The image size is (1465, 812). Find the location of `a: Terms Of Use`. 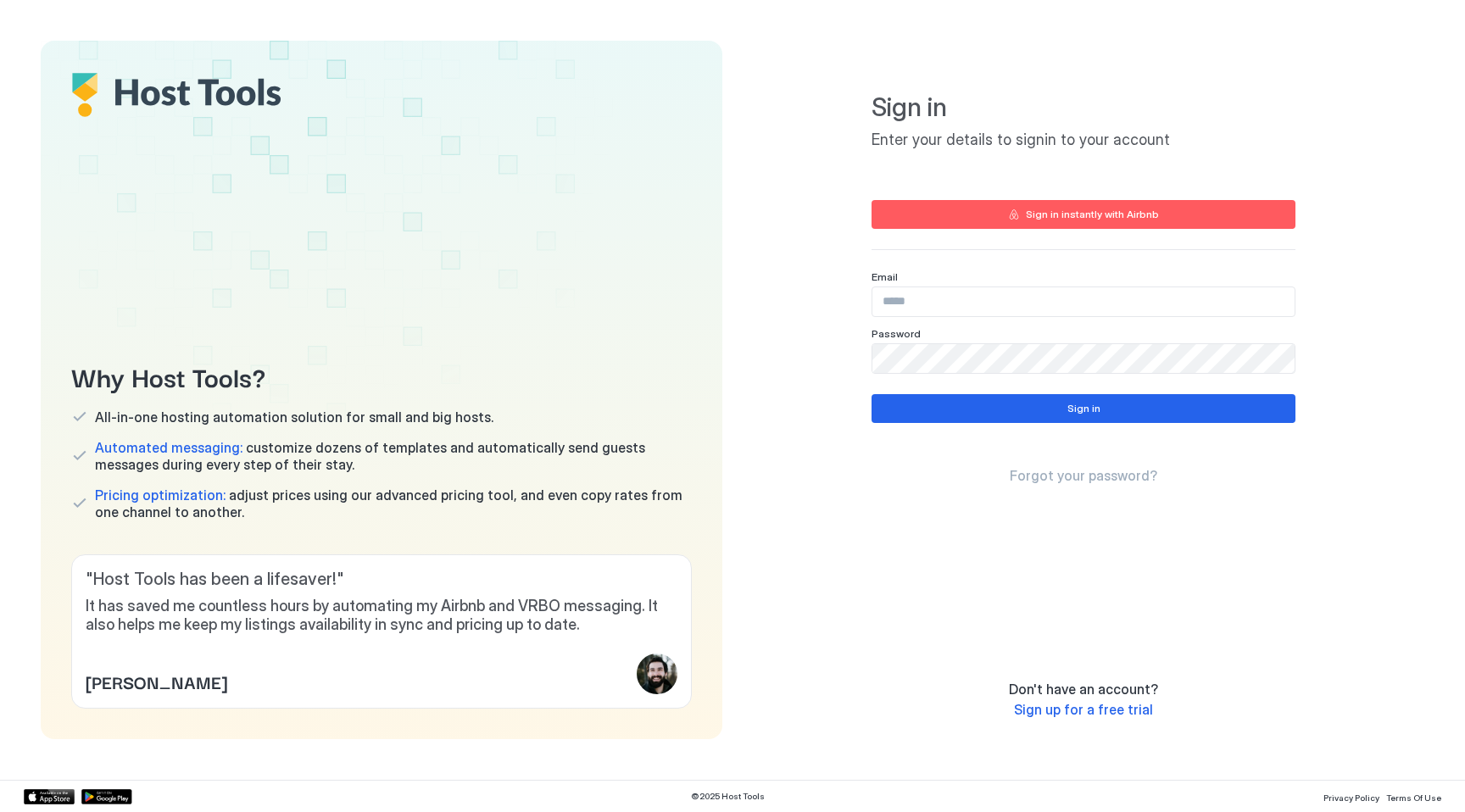

a: Terms Of Use is located at coordinates (1413, 796).